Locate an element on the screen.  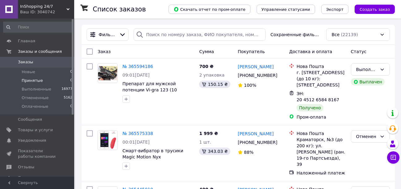
span: 2 упаковка is located at coordinates (212, 75).